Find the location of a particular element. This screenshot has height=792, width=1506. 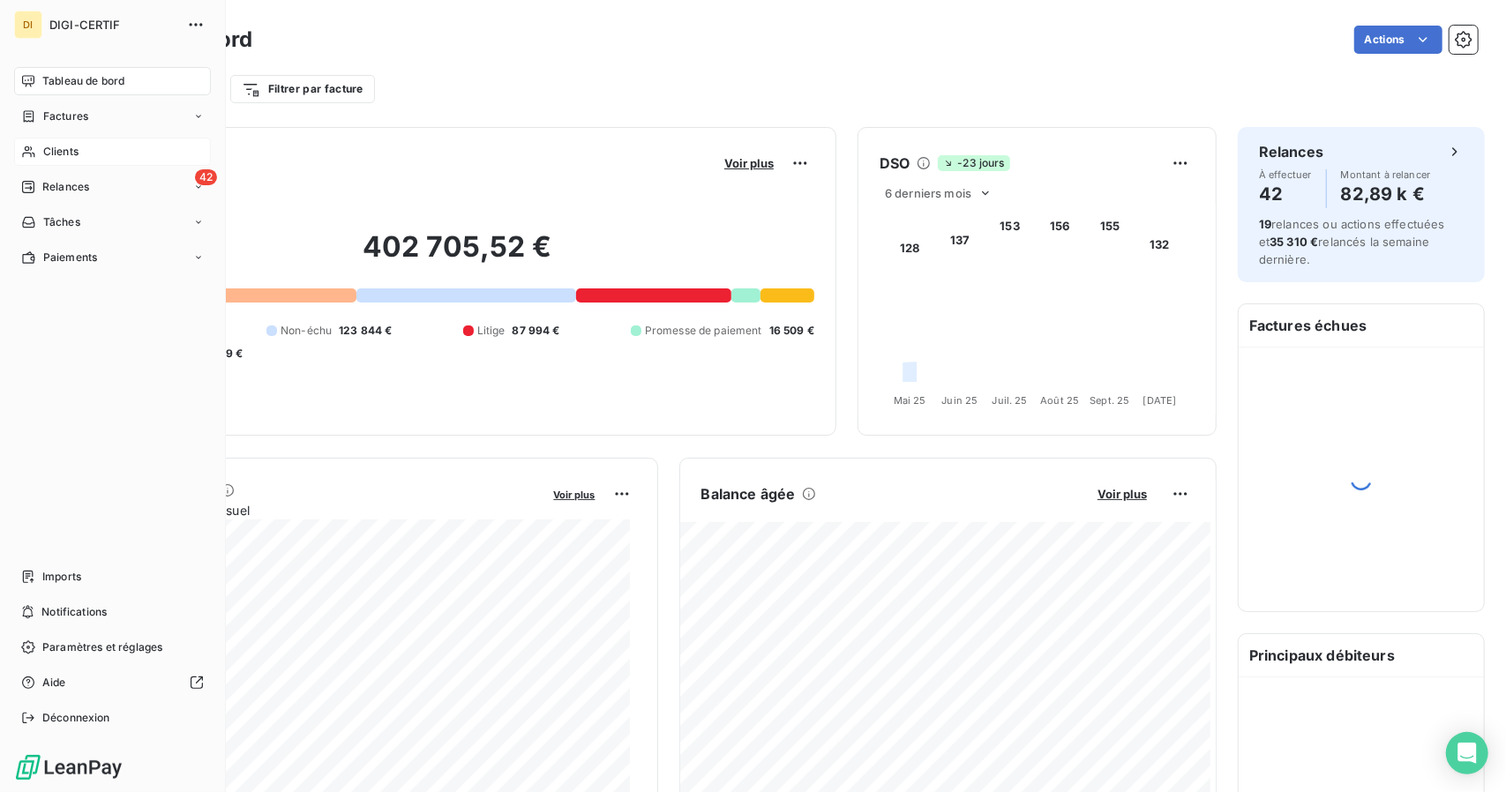

span: Imports is located at coordinates (62, 577).